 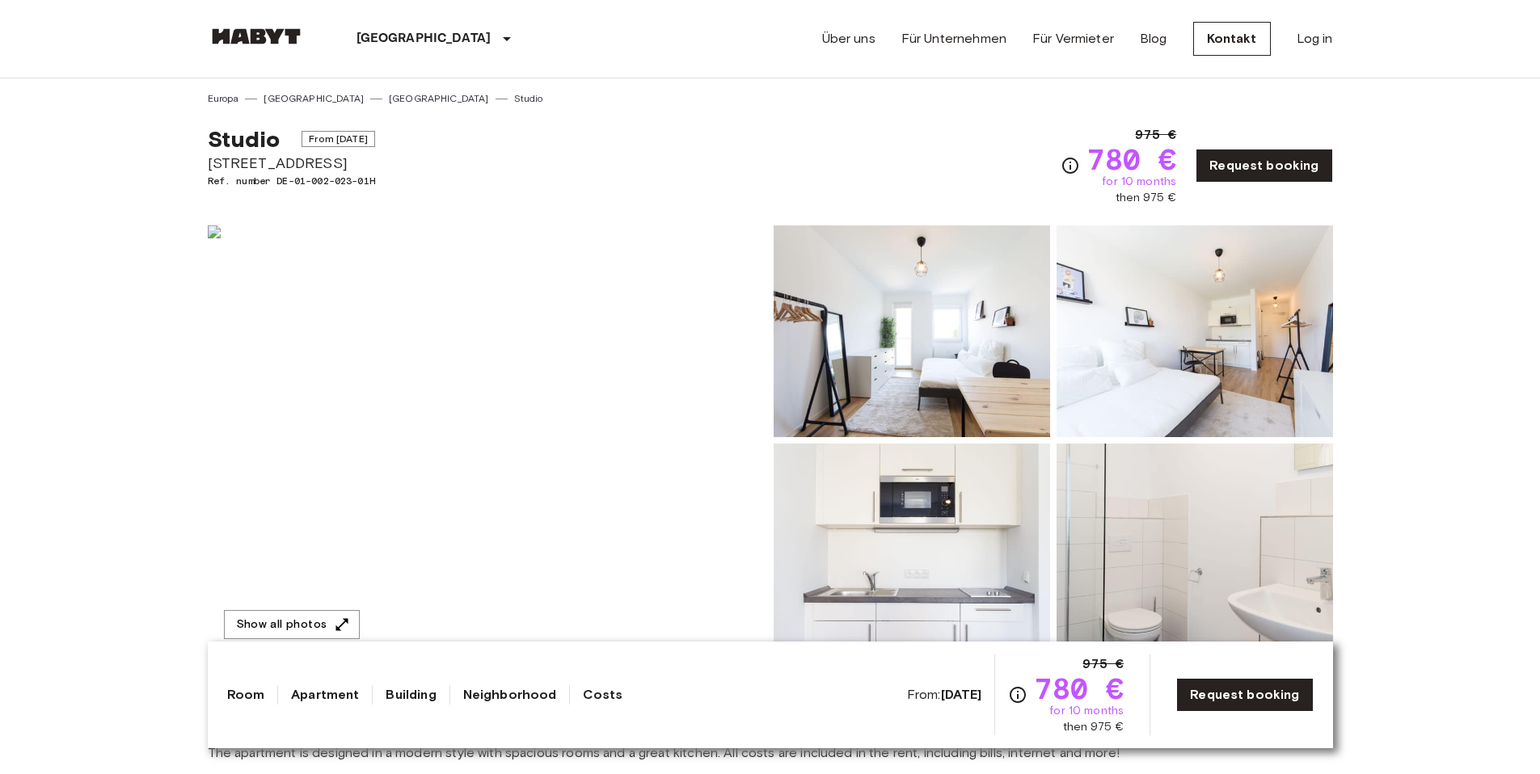 I want to click on img: Marketing picture of unit DE-01-002-023-01H, so click(x=487, y=440).